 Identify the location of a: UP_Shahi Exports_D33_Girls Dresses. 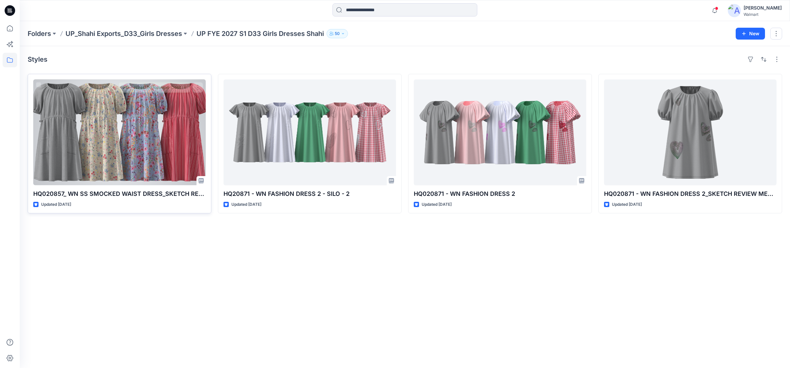
(124, 34).